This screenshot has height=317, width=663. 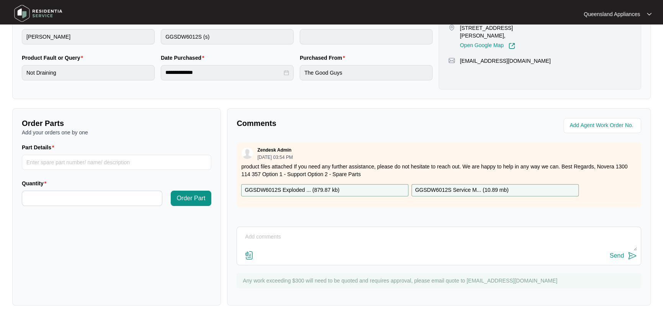 I want to click on label: Product Fault or Query, so click(x=54, y=58).